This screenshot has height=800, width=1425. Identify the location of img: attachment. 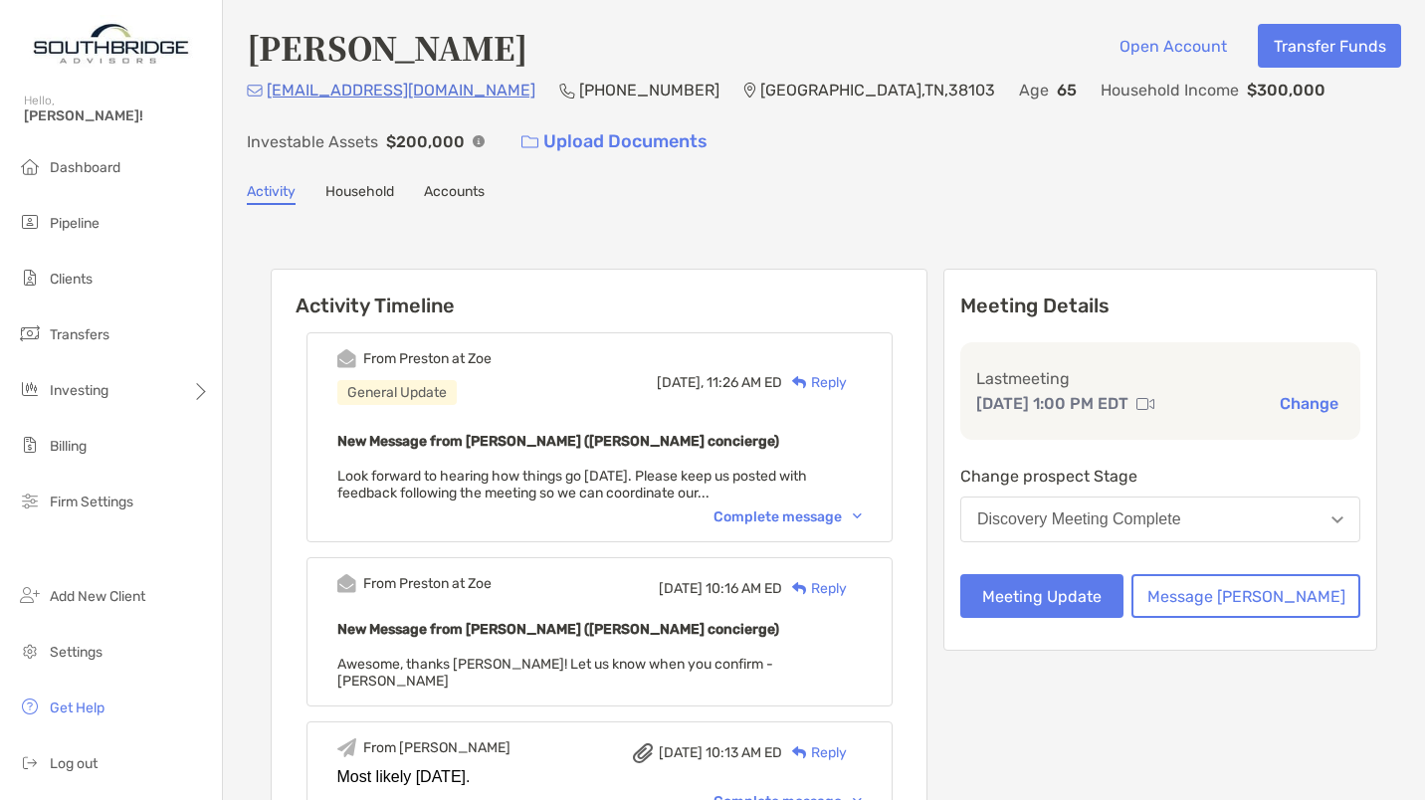
(643, 753).